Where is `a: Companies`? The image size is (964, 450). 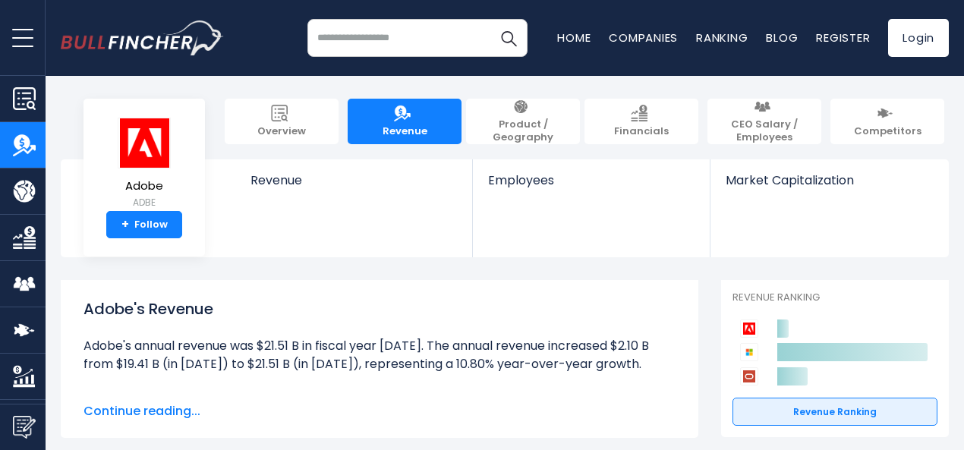 a: Companies is located at coordinates (643, 37).